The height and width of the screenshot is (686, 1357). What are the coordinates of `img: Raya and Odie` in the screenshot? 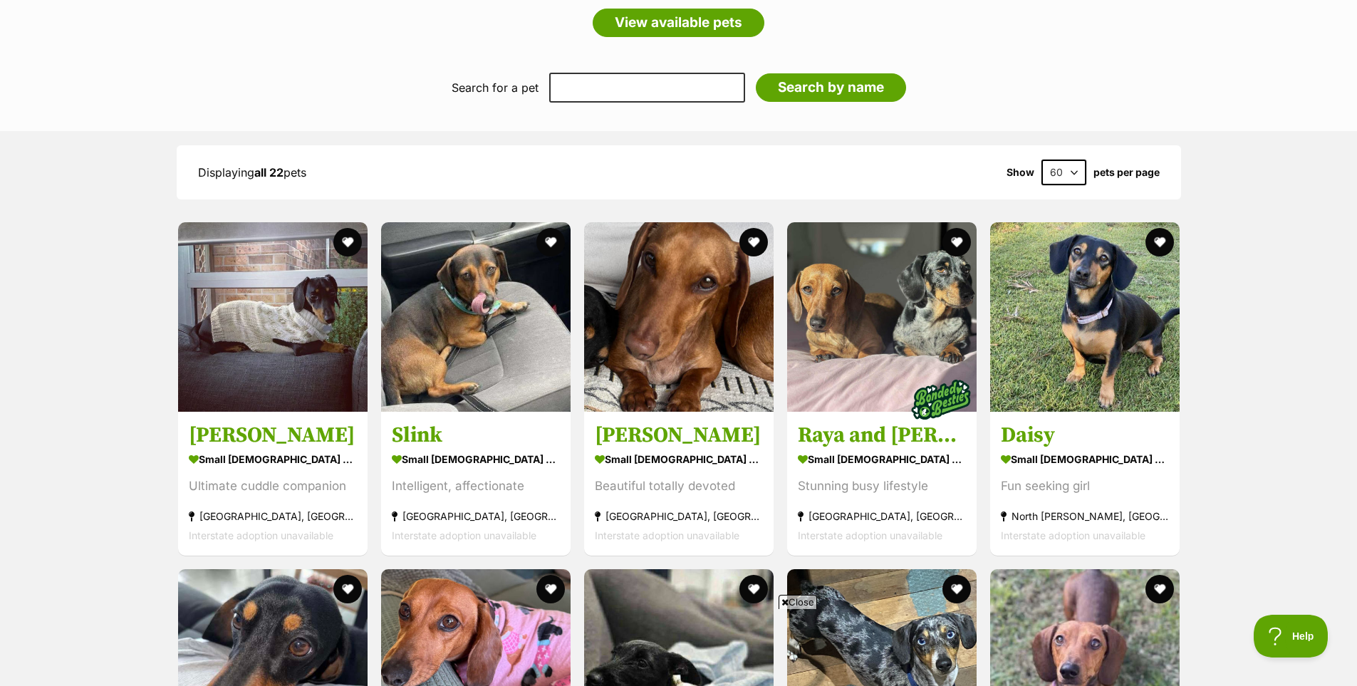 It's located at (882, 317).